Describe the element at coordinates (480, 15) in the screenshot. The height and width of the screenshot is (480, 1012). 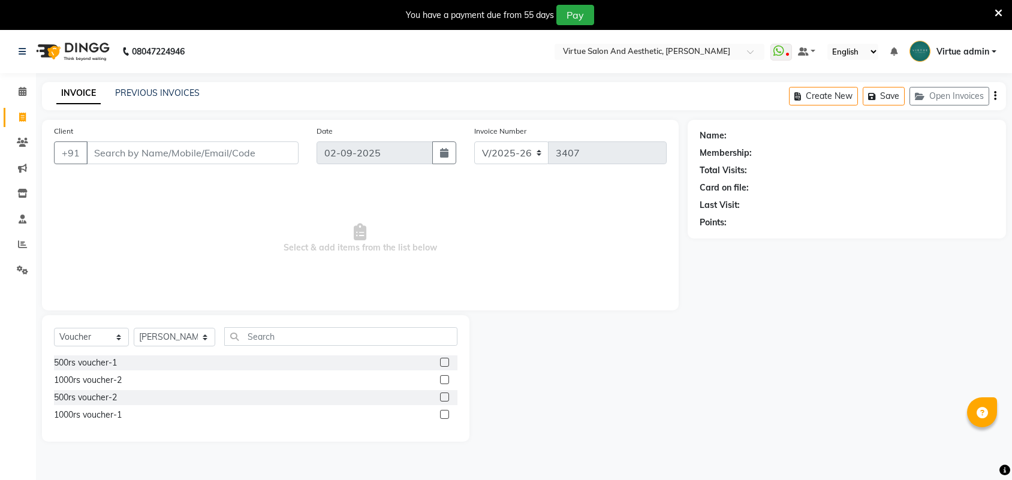
I see `div: You have a payment due from 55 days` at that location.